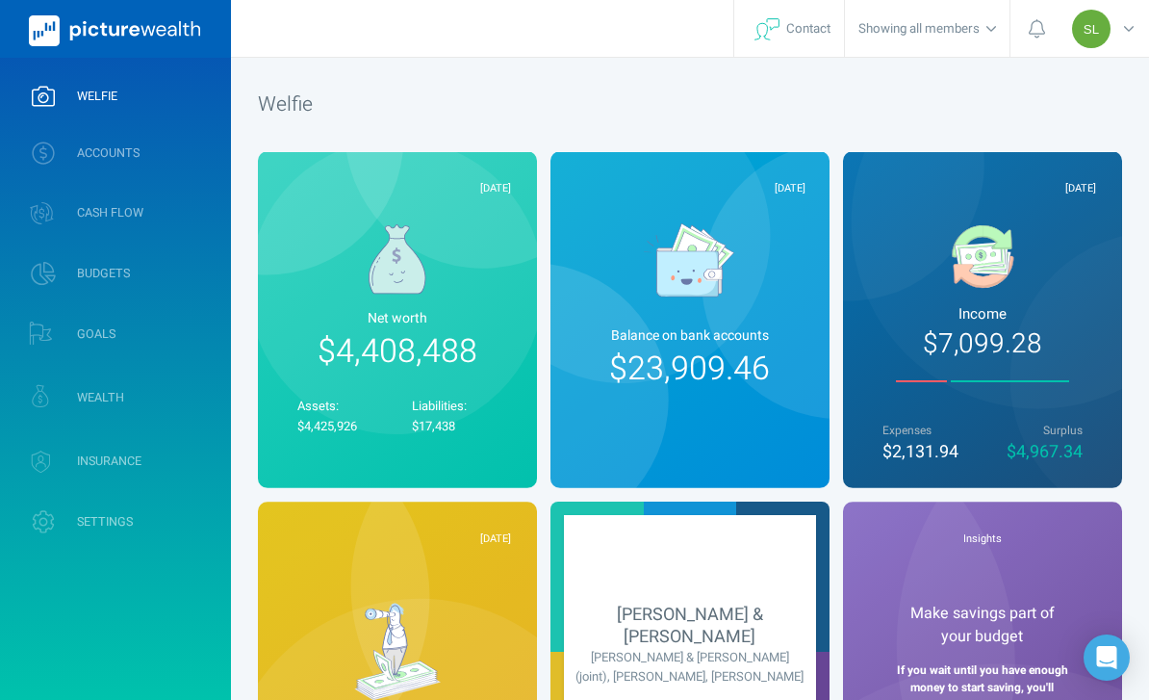 The height and width of the screenshot is (700, 1149). I want to click on span: Expenses, so click(932, 431).